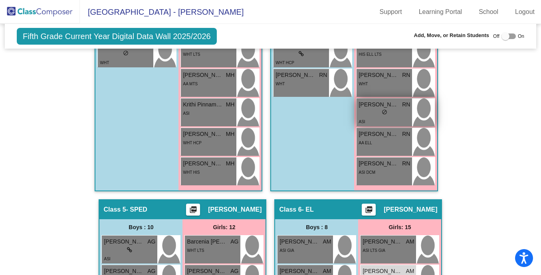 The width and height of the screenshot is (541, 275). Describe the element at coordinates (191, 172) in the screenshot. I see `span: WHT HIS` at that location.